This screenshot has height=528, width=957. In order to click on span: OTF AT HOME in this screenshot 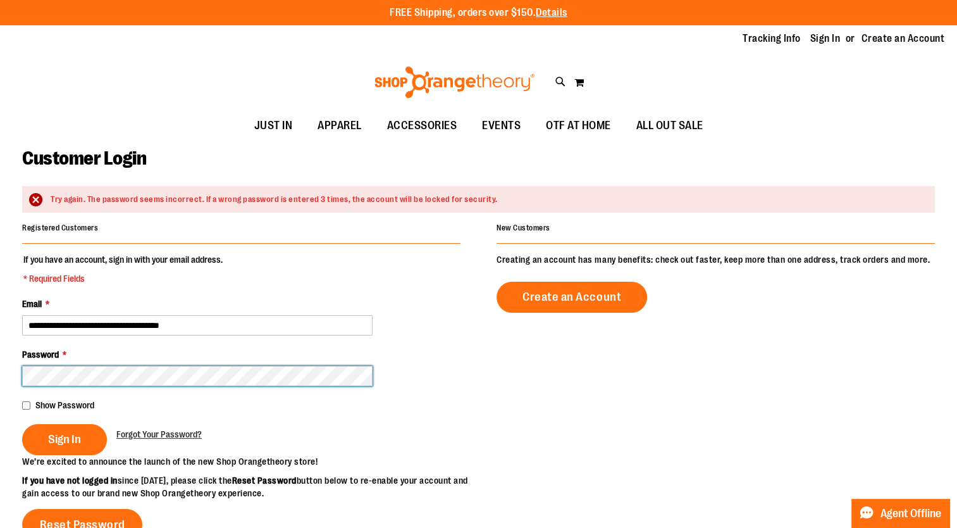, I will do `click(578, 125)`.